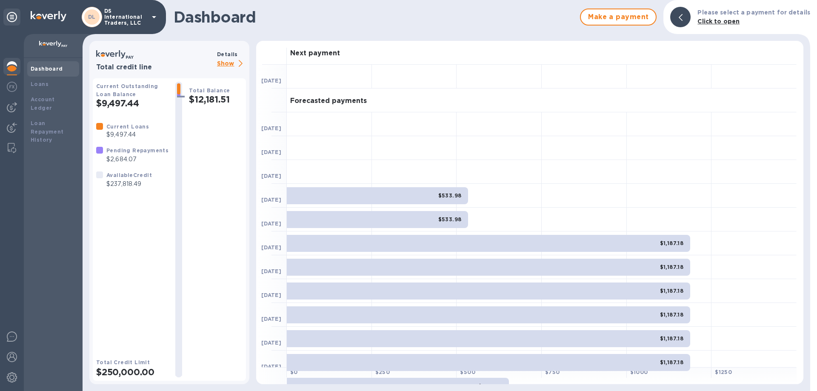 This screenshot has height=391, width=817. What do you see at coordinates (155, 67) in the screenshot?
I see `h3: Total credit line` at bounding box center [155, 67].